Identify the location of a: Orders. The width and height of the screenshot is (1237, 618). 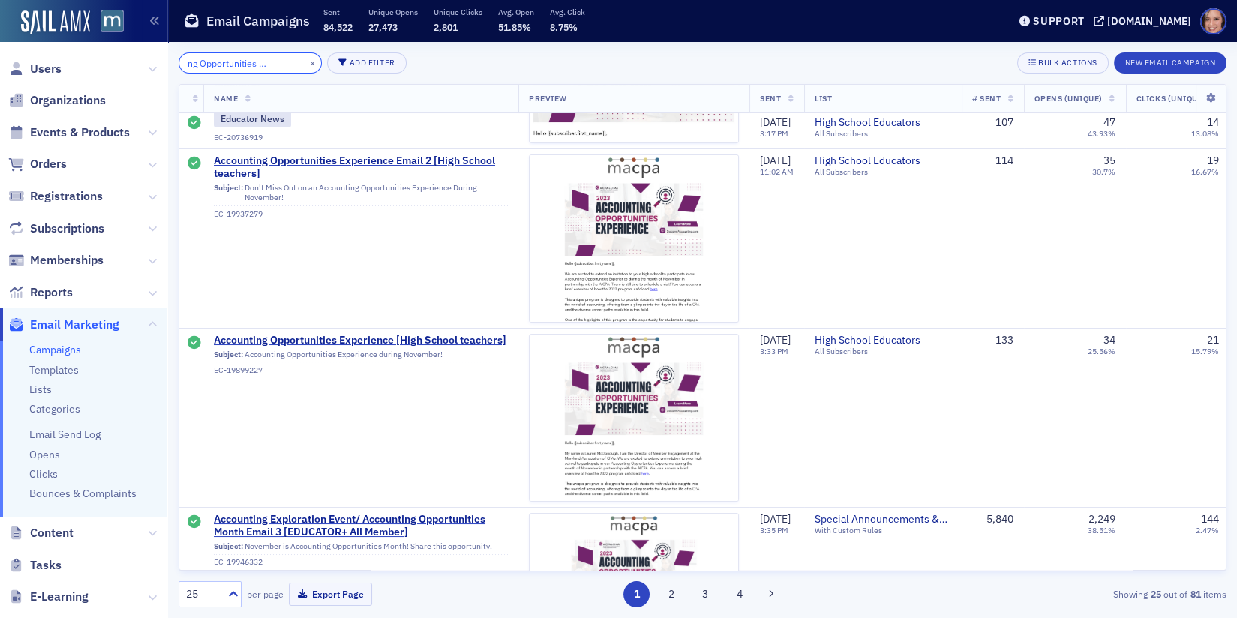
(38, 164).